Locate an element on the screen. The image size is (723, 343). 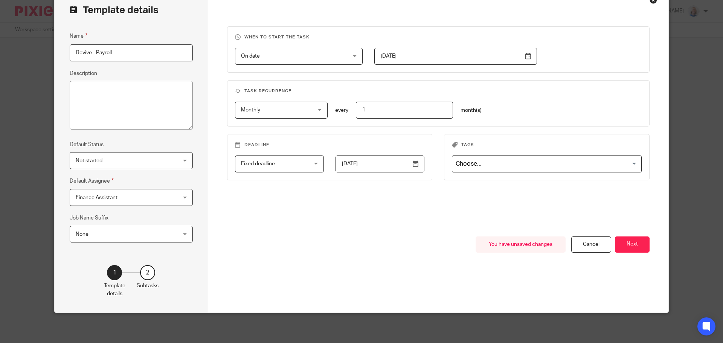
div: Search for option is located at coordinates (547, 164).